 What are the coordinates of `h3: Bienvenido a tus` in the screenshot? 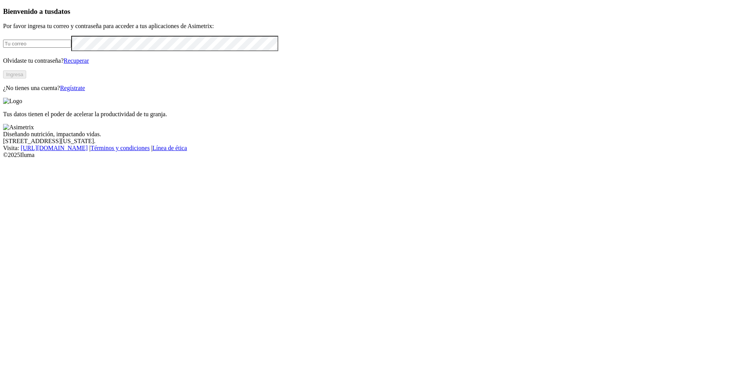 It's located at (369, 12).